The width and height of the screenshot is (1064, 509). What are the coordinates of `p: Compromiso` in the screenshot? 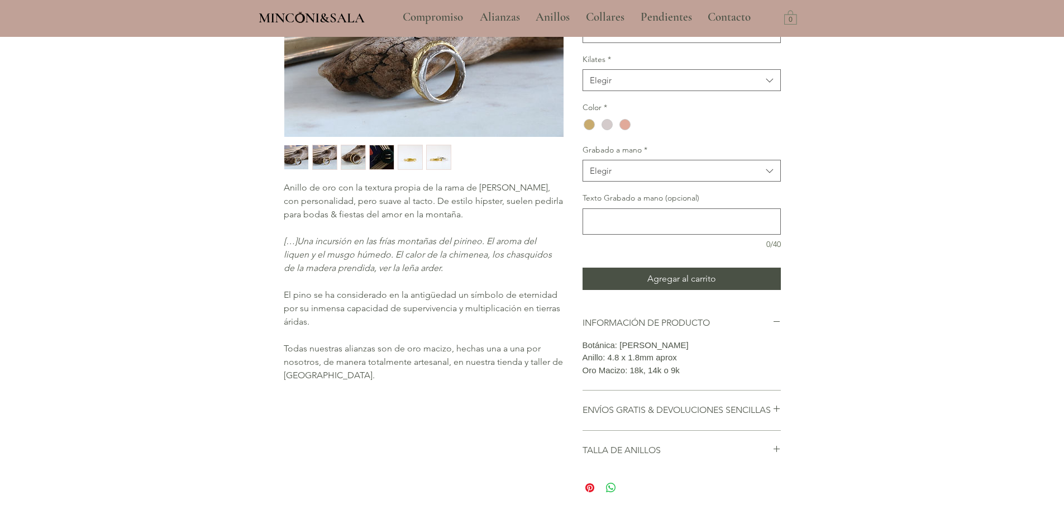 It's located at (433, 17).